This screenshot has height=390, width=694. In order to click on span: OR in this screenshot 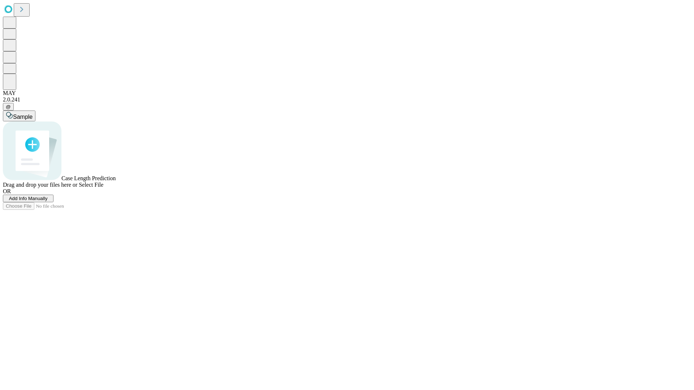, I will do `click(7, 191)`.